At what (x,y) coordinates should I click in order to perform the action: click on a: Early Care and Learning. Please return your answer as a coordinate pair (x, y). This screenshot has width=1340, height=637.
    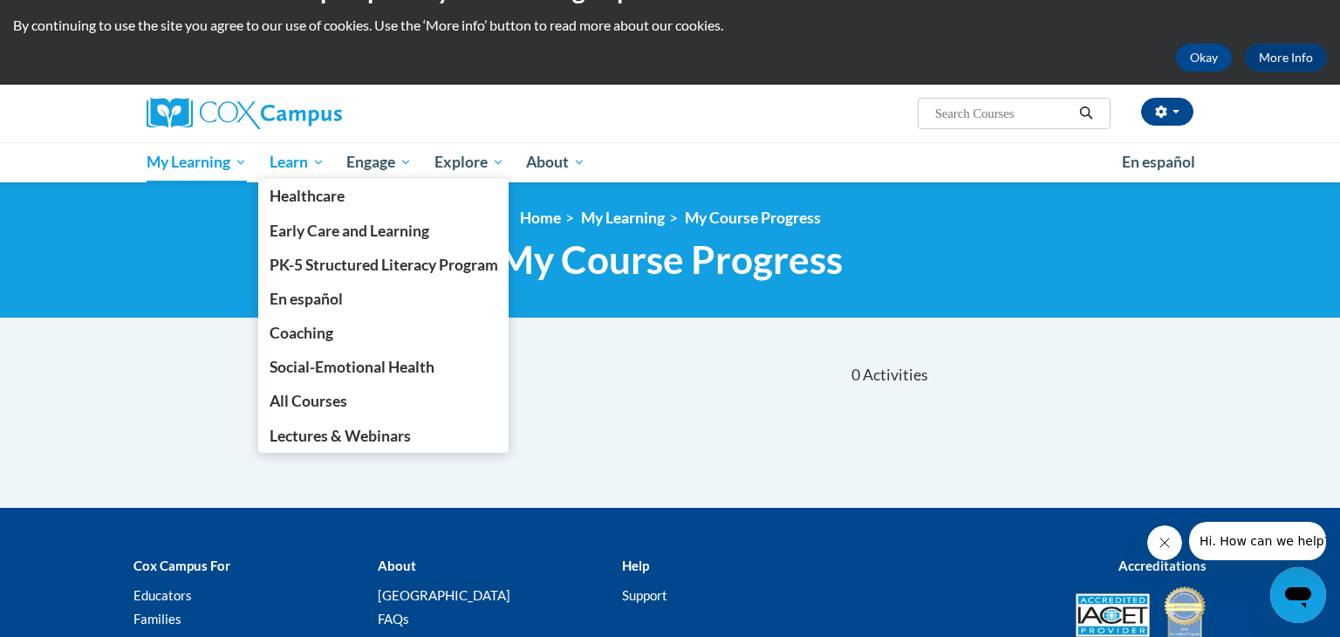
    Looking at the image, I should click on (384, 230).